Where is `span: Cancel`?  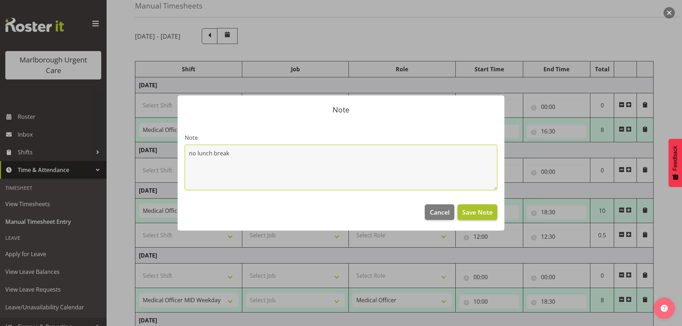
span: Cancel is located at coordinates (440, 212).